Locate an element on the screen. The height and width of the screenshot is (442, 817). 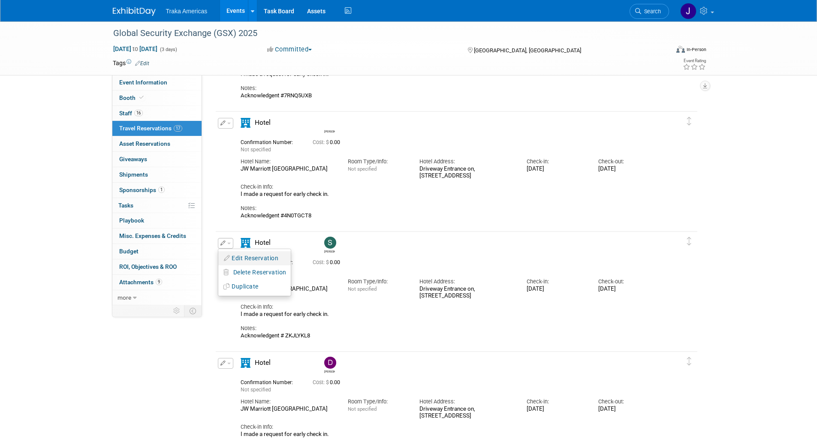
div: Event Rating is located at coordinates (695, 61).